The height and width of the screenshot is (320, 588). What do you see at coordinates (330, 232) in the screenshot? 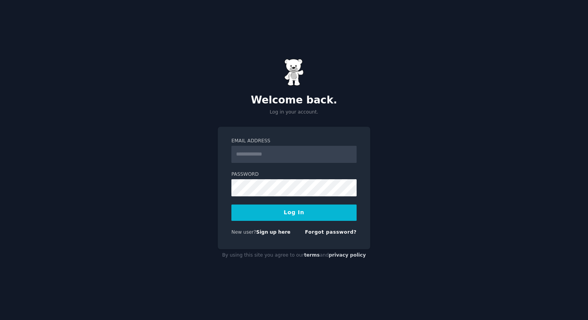
I see `a: Forgot password?` at bounding box center [330, 232].